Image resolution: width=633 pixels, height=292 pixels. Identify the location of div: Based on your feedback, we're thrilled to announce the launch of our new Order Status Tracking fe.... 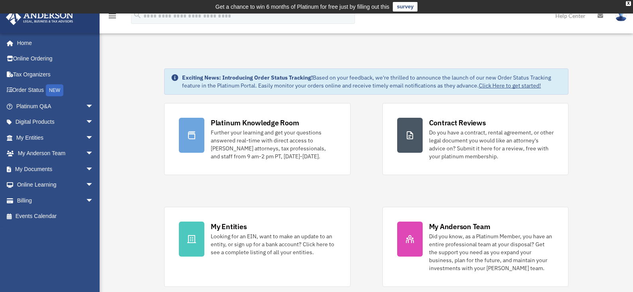
(372, 82).